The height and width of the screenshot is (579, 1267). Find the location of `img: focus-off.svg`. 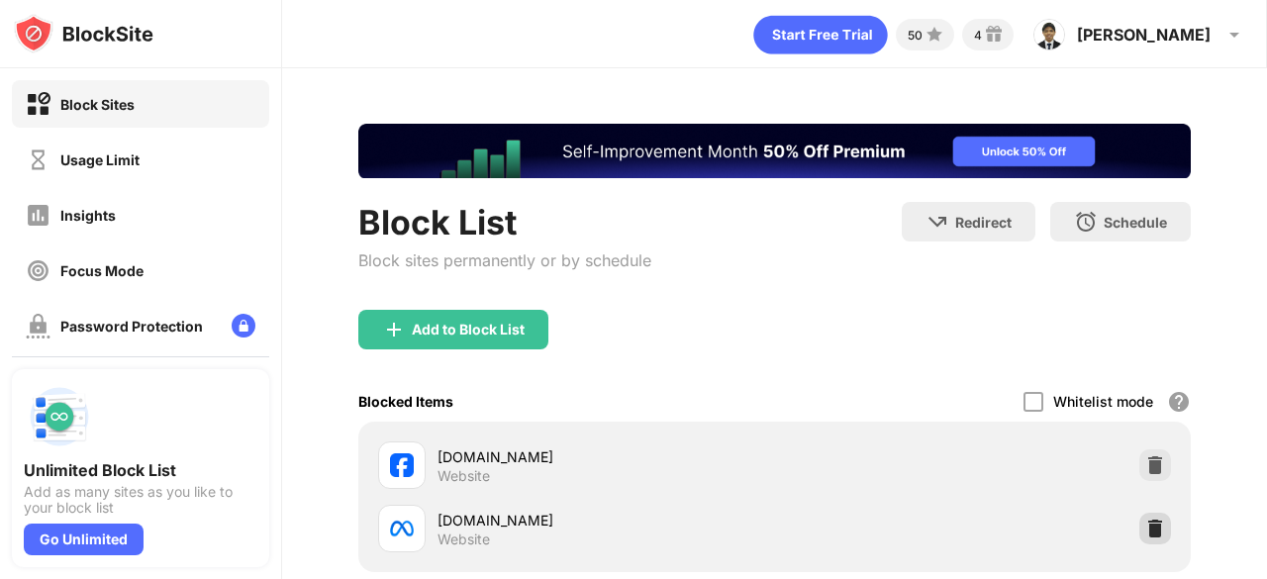

img: focus-off.svg is located at coordinates (38, 270).